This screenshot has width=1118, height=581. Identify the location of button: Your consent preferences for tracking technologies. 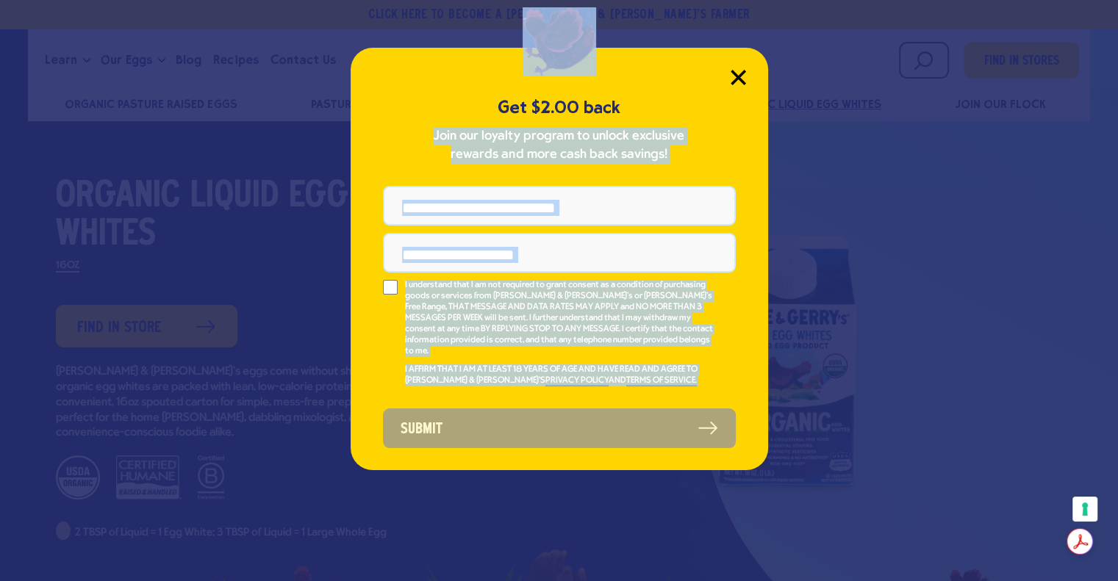
(1085, 509).